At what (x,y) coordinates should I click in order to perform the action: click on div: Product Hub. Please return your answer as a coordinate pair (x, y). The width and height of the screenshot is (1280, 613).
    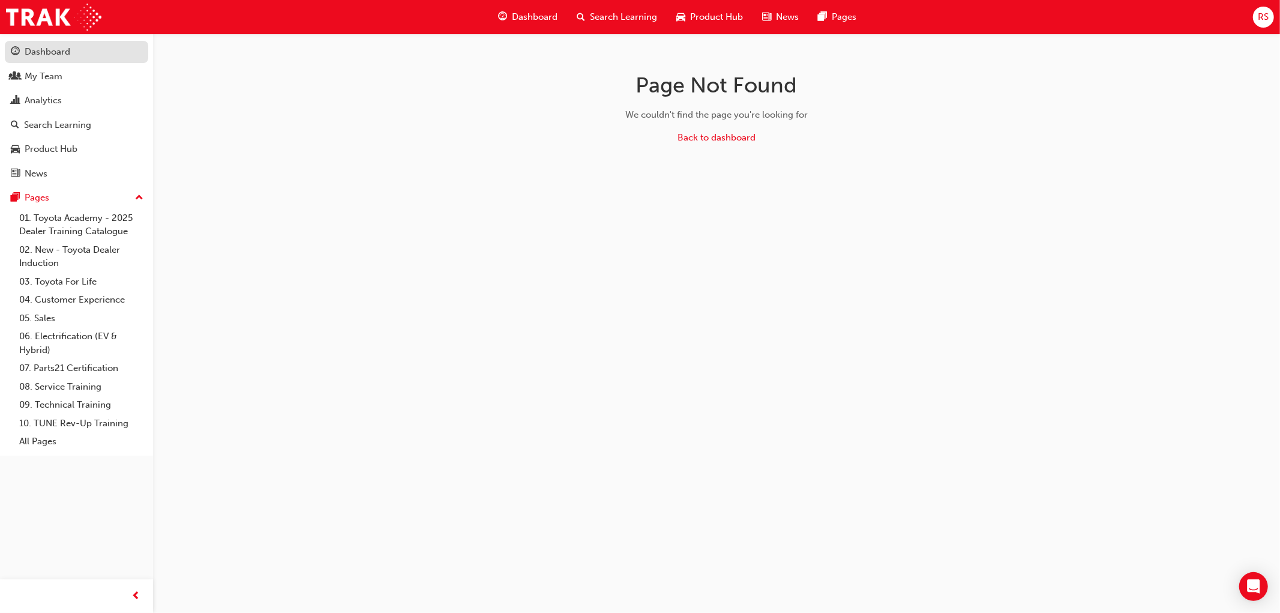
    Looking at the image, I should click on (51, 149).